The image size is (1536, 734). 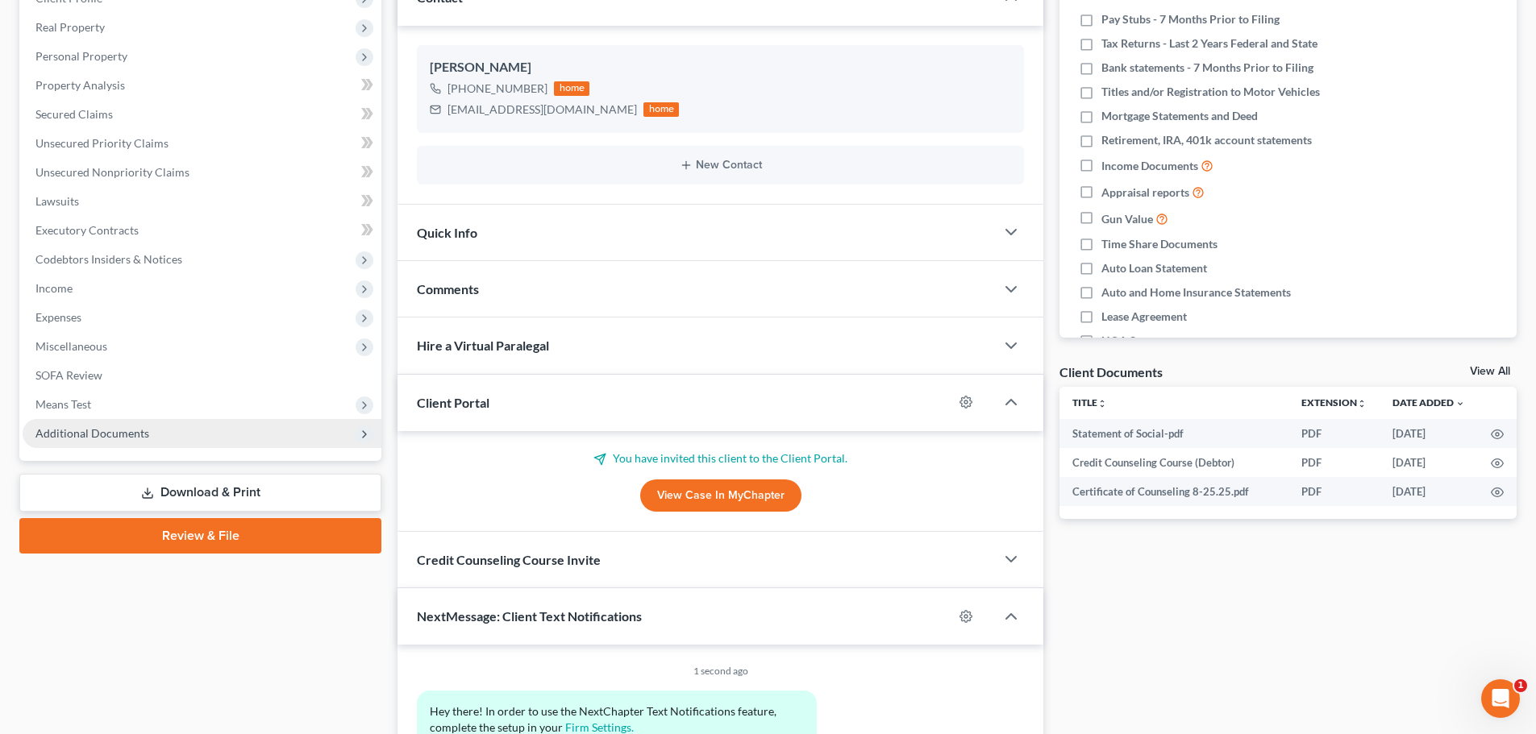 What do you see at coordinates (63, 404) in the screenshot?
I see `span: Means Test` at bounding box center [63, 404].